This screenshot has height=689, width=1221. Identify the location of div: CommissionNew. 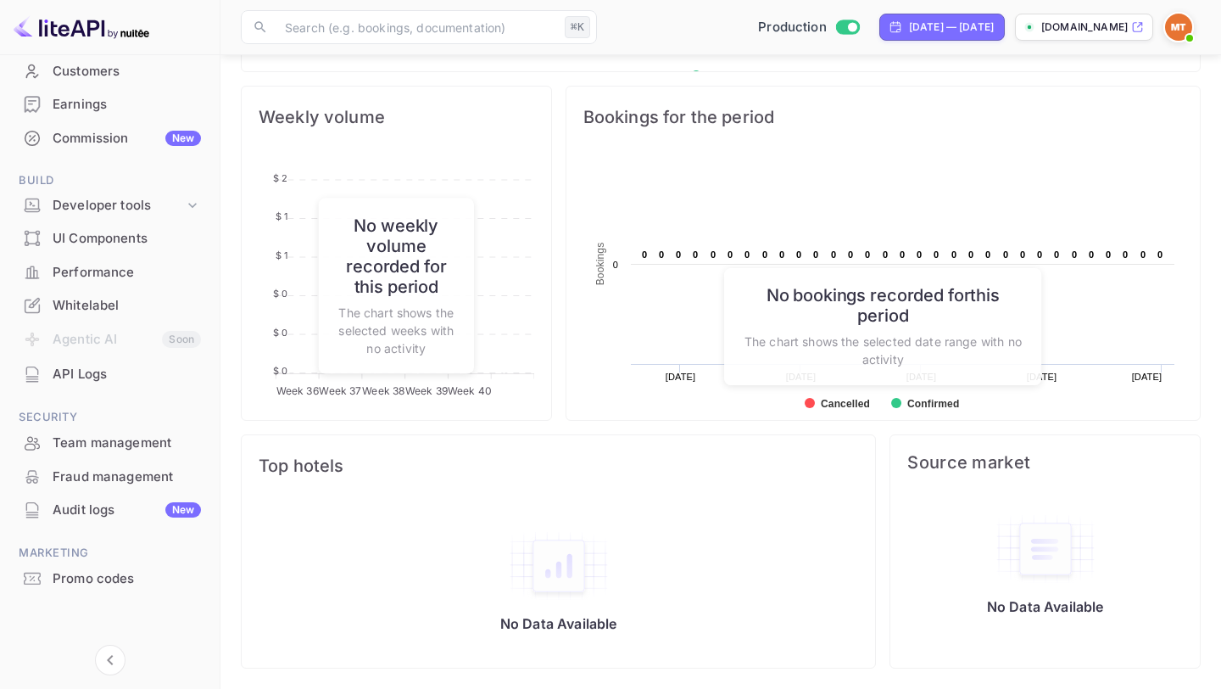
(109, 138).